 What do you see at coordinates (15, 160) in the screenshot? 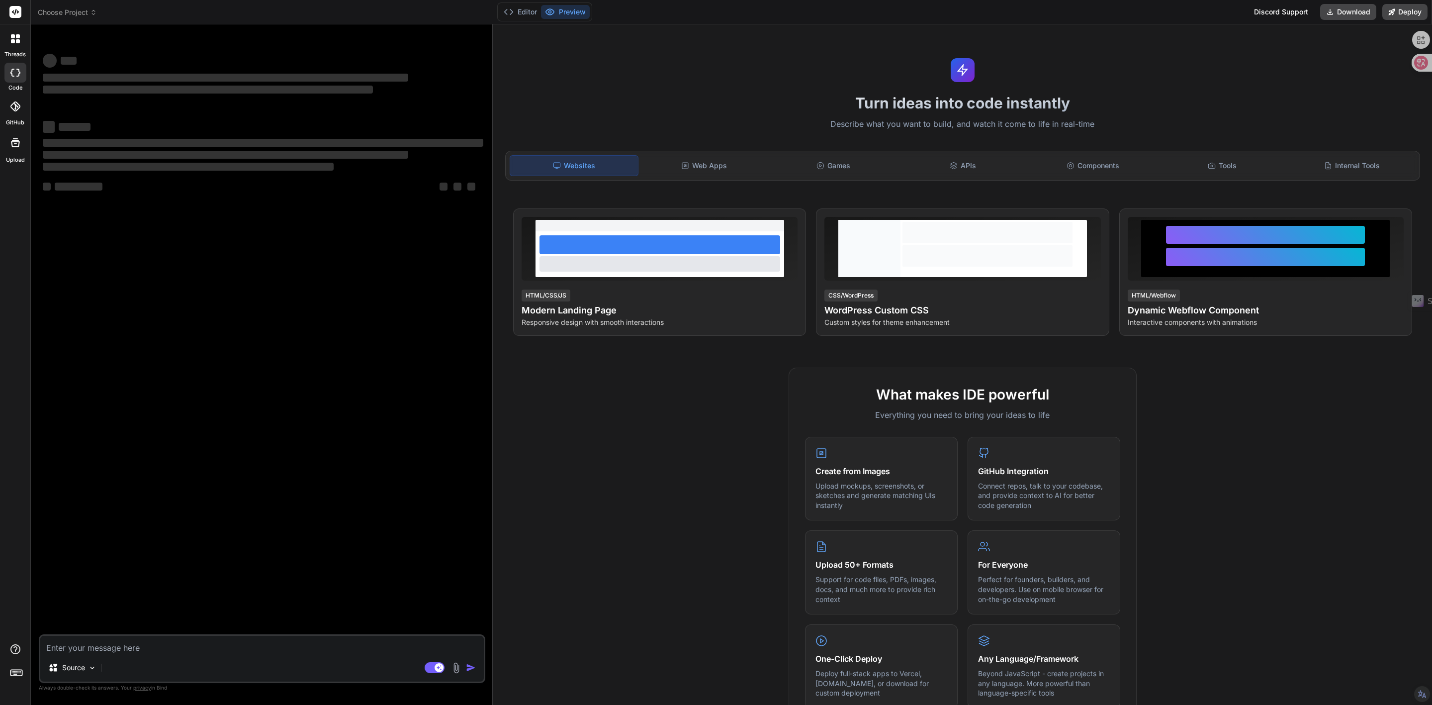
I see `label: Upload` at bounding box center [15, 160].